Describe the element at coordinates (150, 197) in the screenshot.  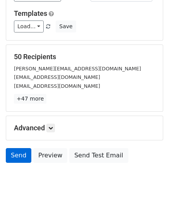
I see `div: Chat Widget` at that location.